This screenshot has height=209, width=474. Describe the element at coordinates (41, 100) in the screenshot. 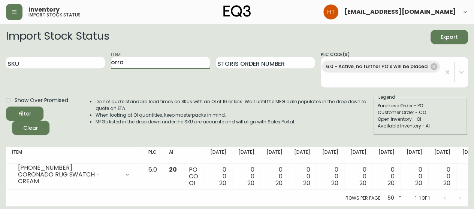

I see `span: Show Over Promised` at that location.